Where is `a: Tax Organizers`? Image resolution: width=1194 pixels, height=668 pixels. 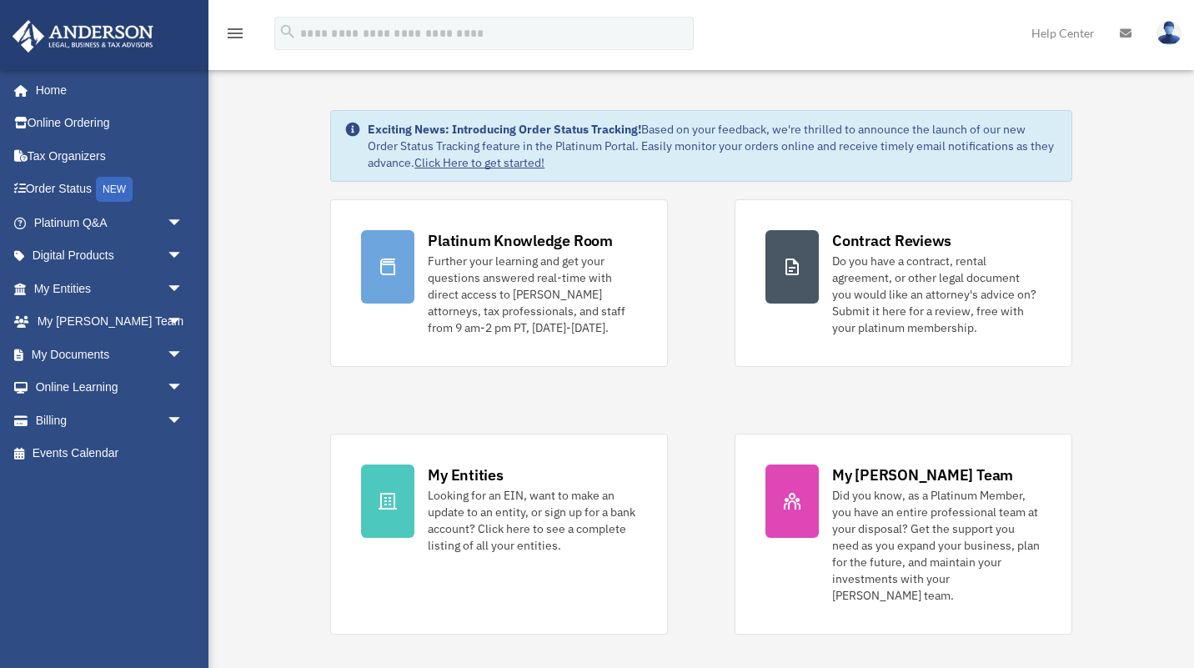
a: Tax Organizers is located at coordinates (110, 156).